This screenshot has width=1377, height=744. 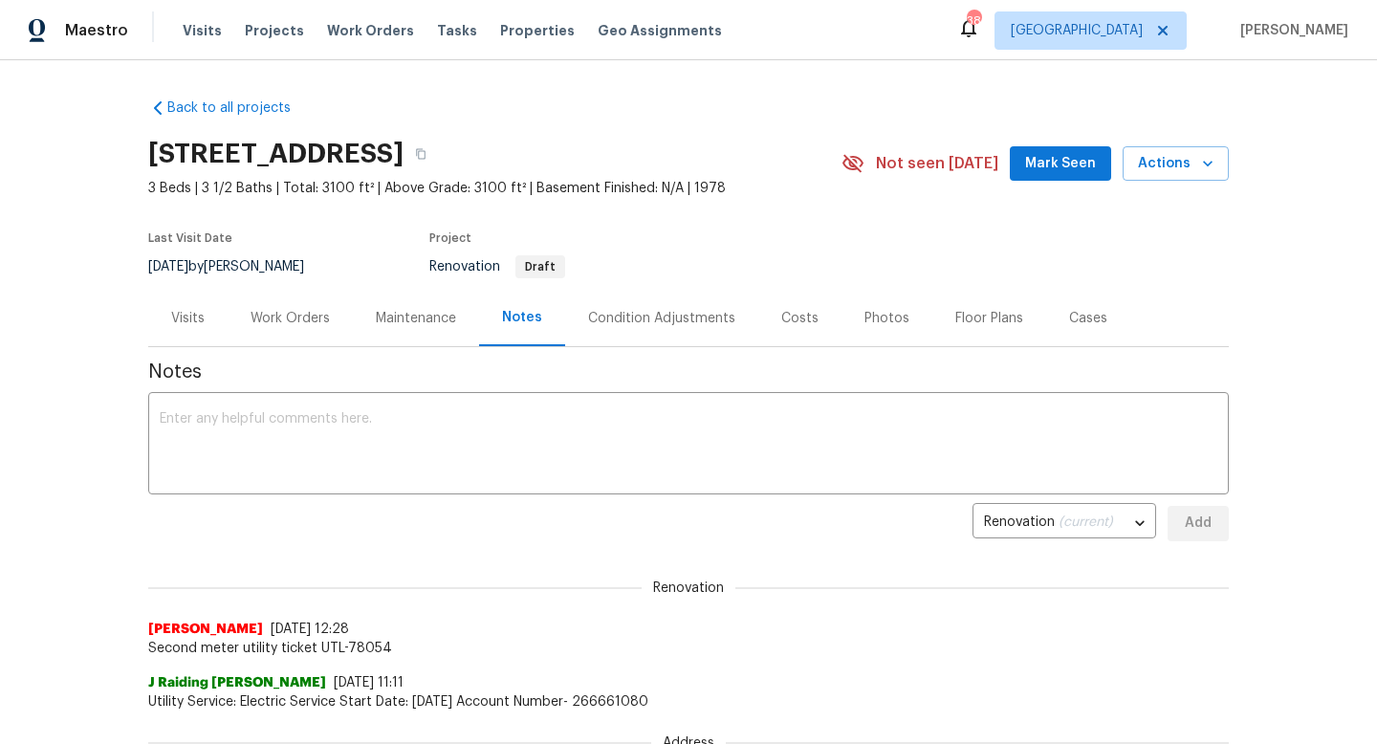 What do you see at coordinates (416, 319) in the screenshot?
I see `div: Maintenance` at bounding box center [416, 319].